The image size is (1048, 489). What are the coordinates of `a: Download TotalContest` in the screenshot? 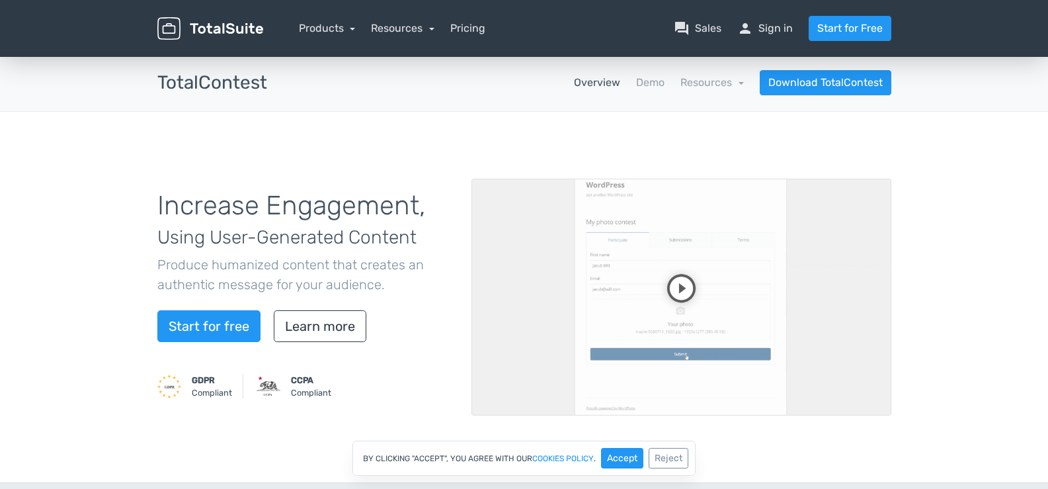 It's located at (825, 83).